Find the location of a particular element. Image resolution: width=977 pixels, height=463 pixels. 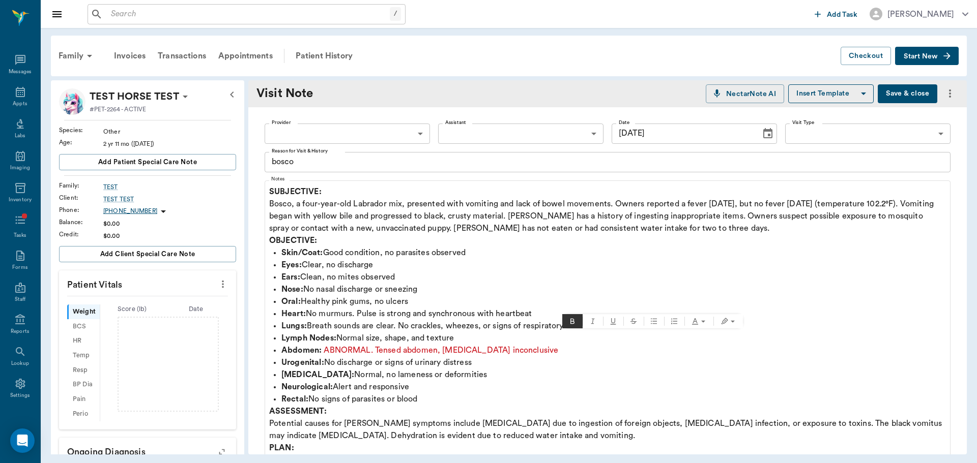

div: Inventory is located at coordinates (20, 200).